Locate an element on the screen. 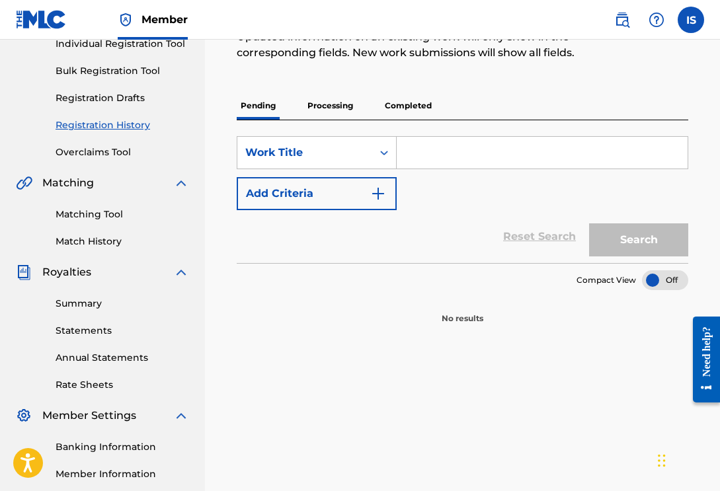 Image resolution: width=720 pixels, height=491 pixels. span: Member is located at coordinates (165, 19).